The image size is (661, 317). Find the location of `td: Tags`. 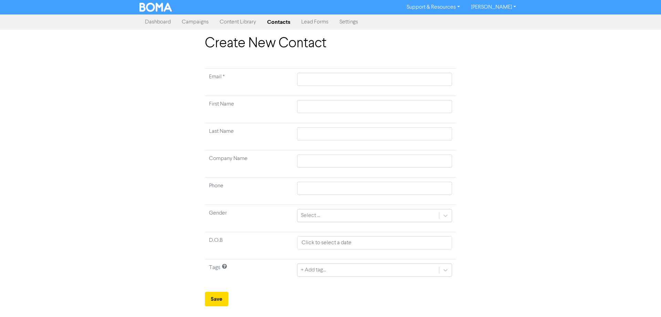

td: Tags is located at coordinates (249, 272).